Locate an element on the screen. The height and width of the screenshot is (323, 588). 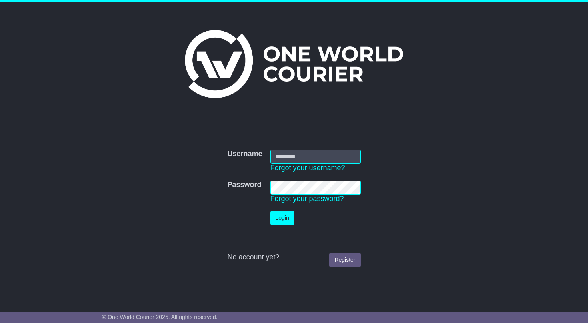
span: © One World Courier 2025. All rights reserved. is located at coordinates (160, 317).